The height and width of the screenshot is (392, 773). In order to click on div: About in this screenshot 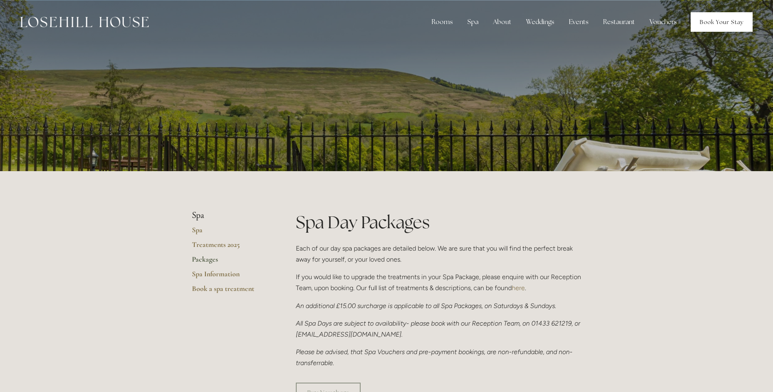, I will do `click(502, 22)`.